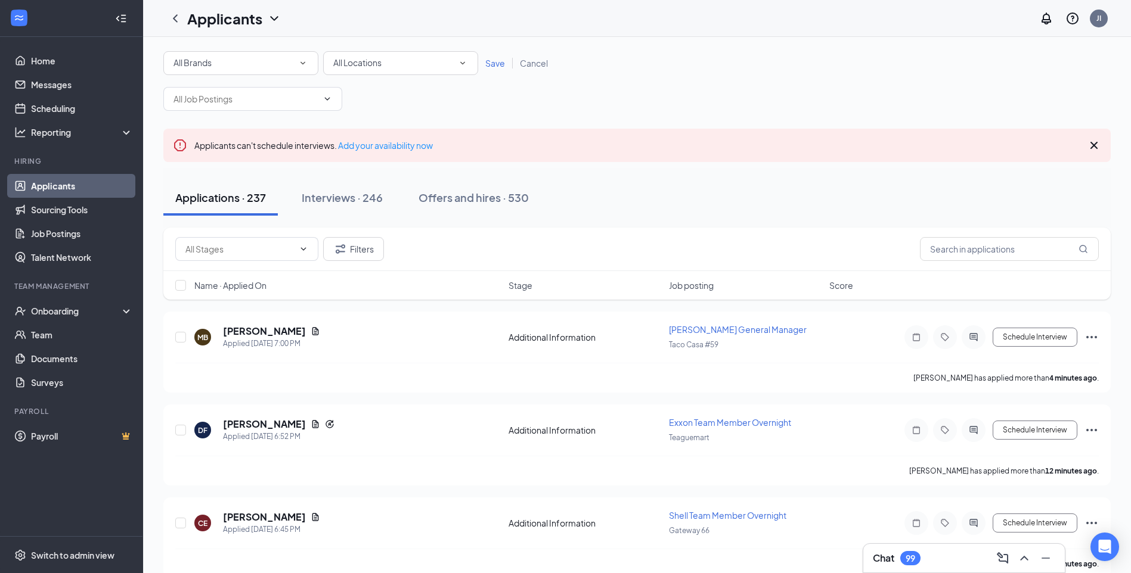 The width and height of the screenshot is (1131, 573). What do you see at coordinates (1046, 18) in the screenshot?
I see `svg: Notifications` at bounding box center [1046, 18].